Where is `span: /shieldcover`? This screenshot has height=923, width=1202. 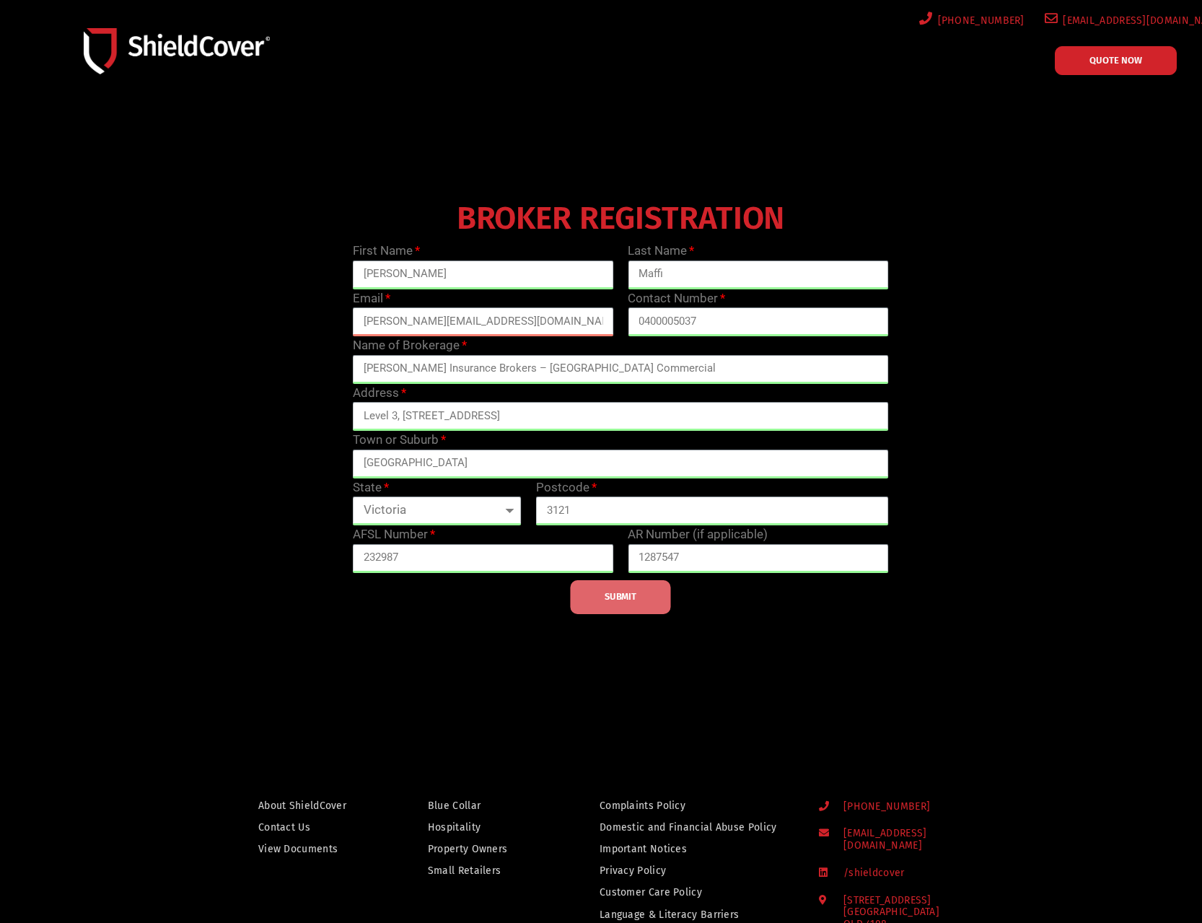
span: /shieldcover is located at coordinates (868, 873).